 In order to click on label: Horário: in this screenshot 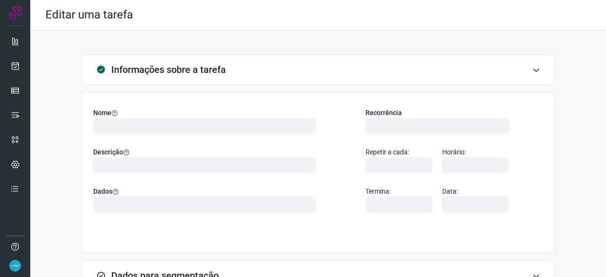, I will do `click(477, 152)`.